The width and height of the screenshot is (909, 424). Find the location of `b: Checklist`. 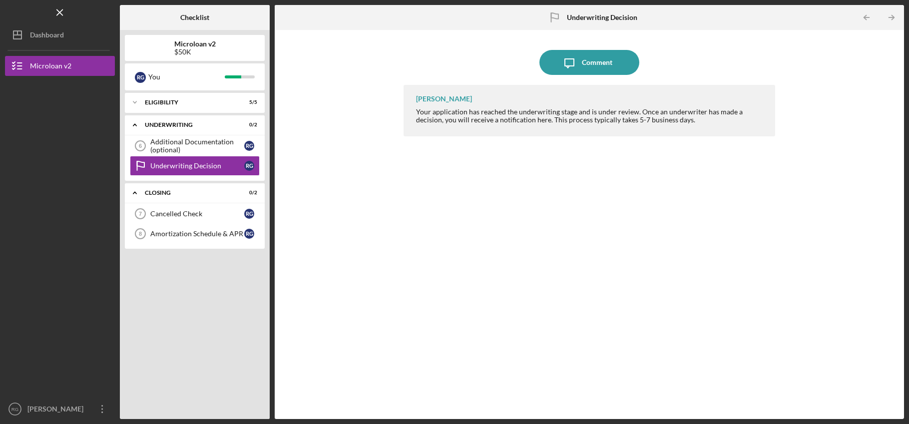

b: Checklist is located at coordinates (195, 17).